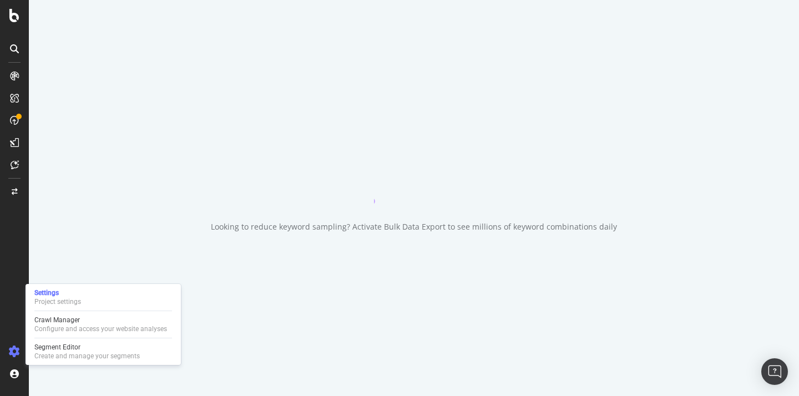 The height and width of the screenshot is (396, 799). What do you see at coordinates (87, 356) in the screenshot?
I see `div: Create and manage your segments` at bounding box center [87, 356].